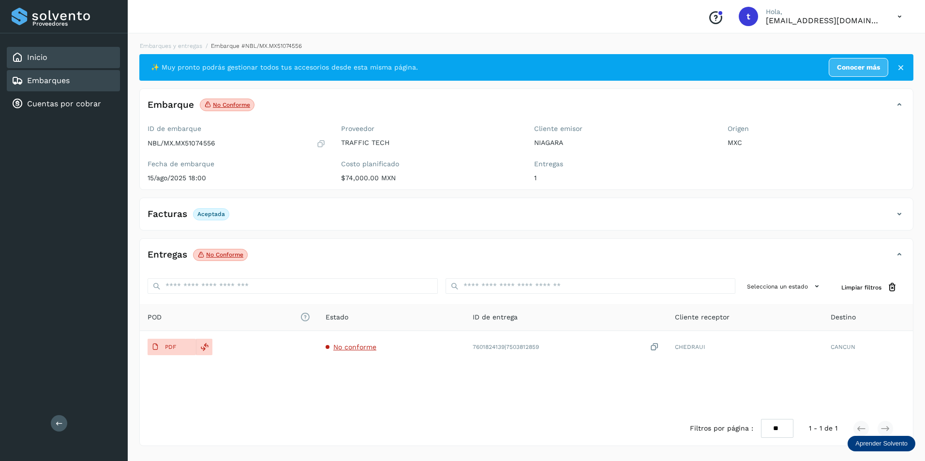 Image resolution: width=925 pixels, height=461 pixels. What do you see at coordinates (623, 129) in the screenshot?
I see `label: Cliente emisor` at bounding box center [623, 129].